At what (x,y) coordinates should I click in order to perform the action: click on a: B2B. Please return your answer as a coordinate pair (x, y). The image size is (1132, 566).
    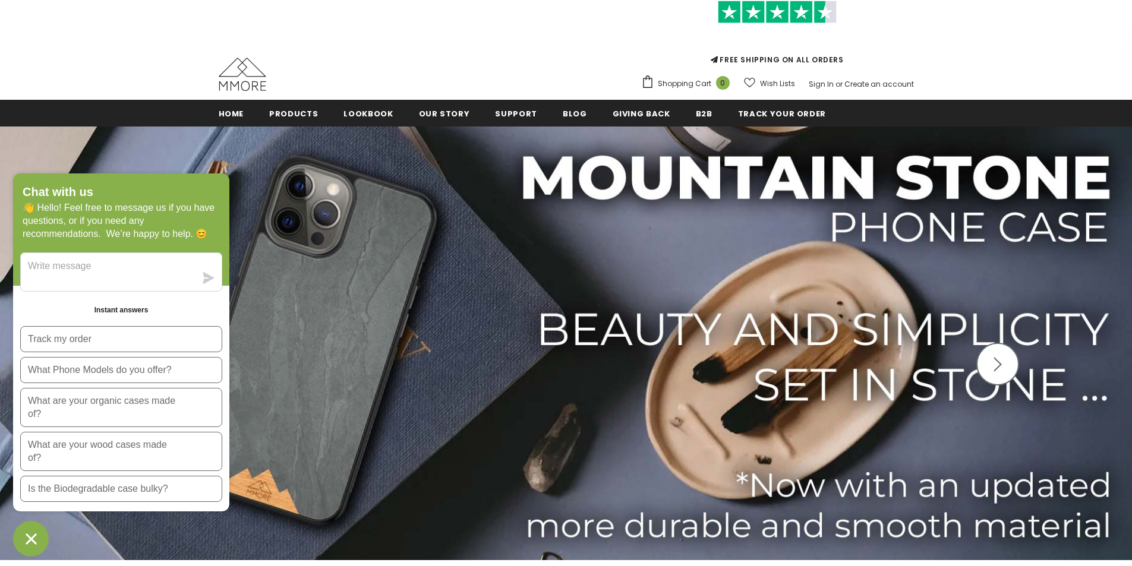
    Looking at the image, I should click on (704, 113).